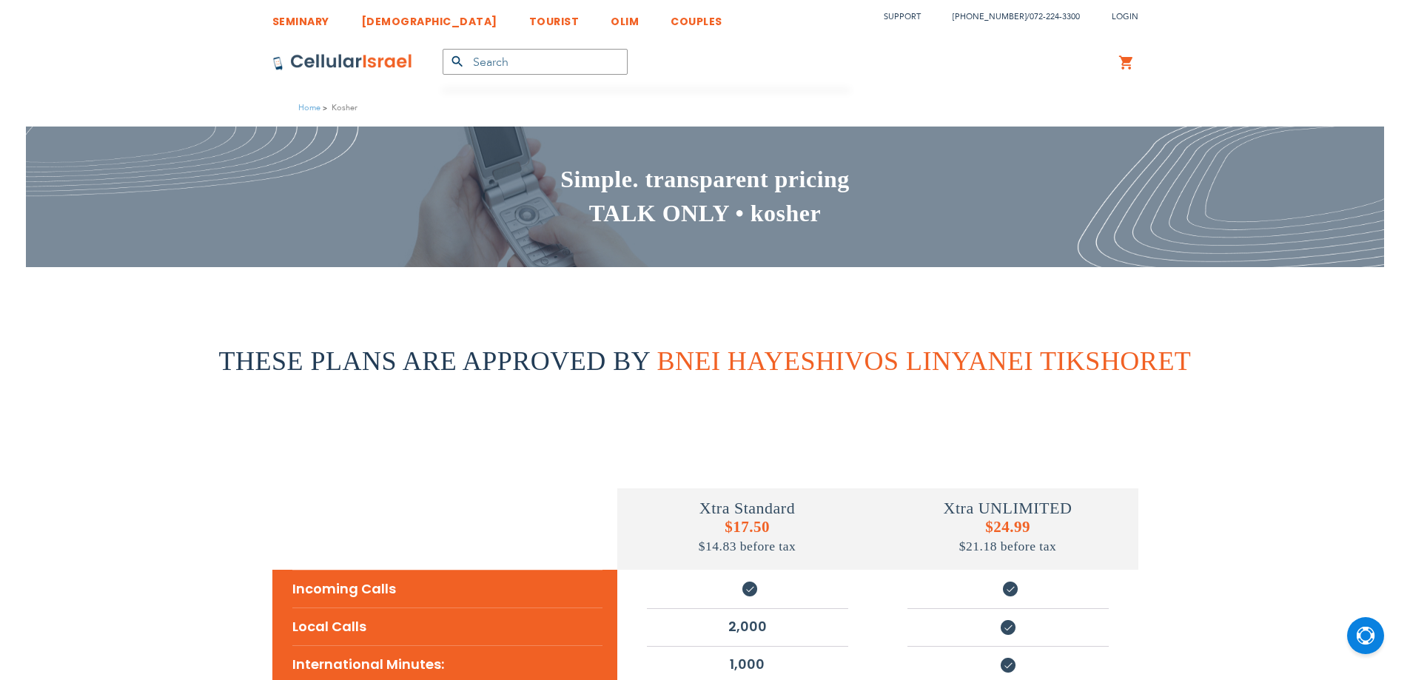 This screenshot has height=680, width=1410. Describe the element at coordinates (343, 62) in the screenshot. I see `img: Cellular Israel Logo` at that location.